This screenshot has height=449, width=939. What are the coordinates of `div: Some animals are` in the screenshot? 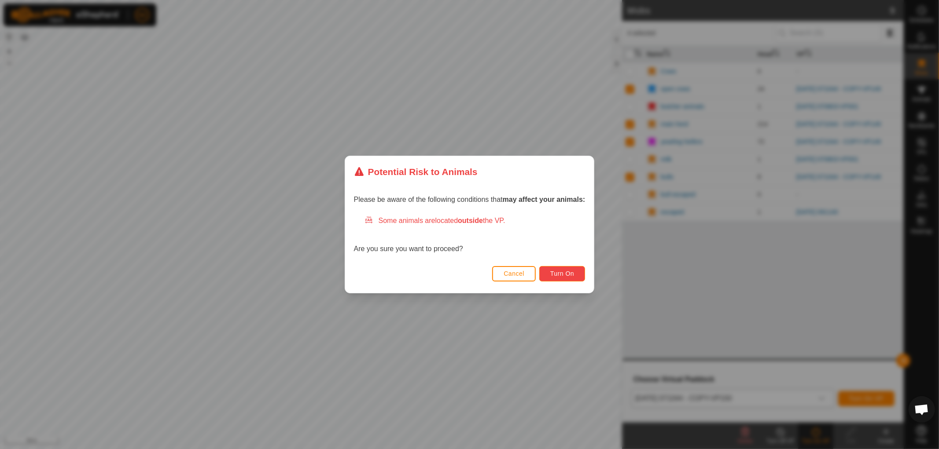 It's located at (475, 221).